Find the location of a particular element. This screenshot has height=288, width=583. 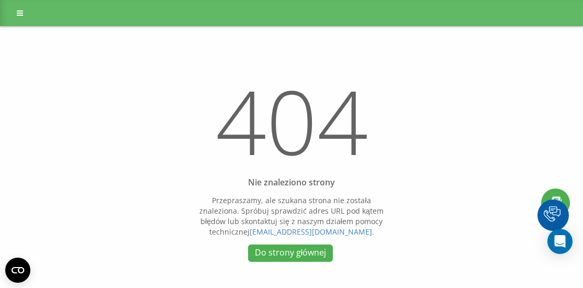

p: Przepraszamy, ale szukana strona nie została znaleziona. Spróbuj sprawdzić adres URL pod kątem bł... is located at coordinates (291, 216).